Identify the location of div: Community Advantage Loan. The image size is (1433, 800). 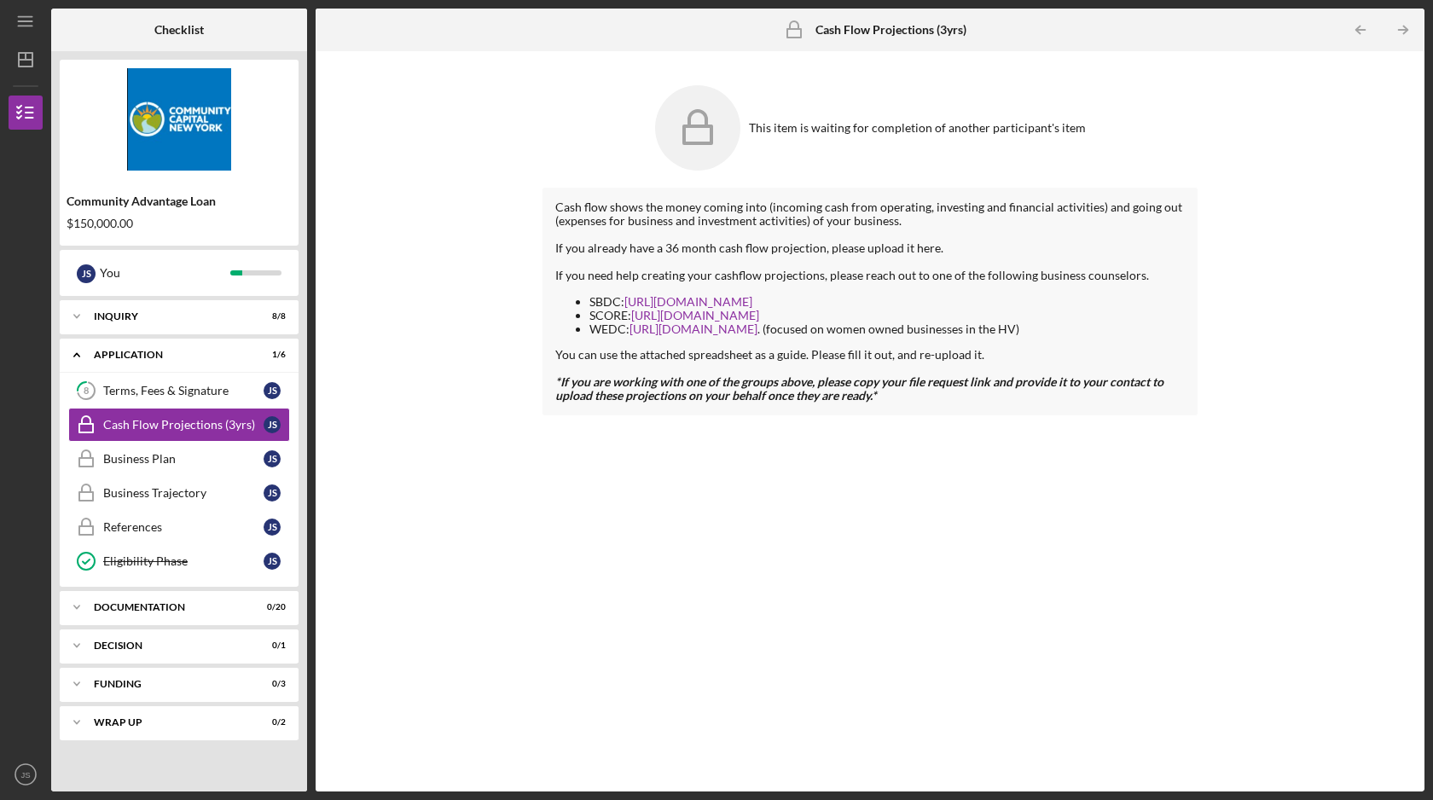
(179, 201).